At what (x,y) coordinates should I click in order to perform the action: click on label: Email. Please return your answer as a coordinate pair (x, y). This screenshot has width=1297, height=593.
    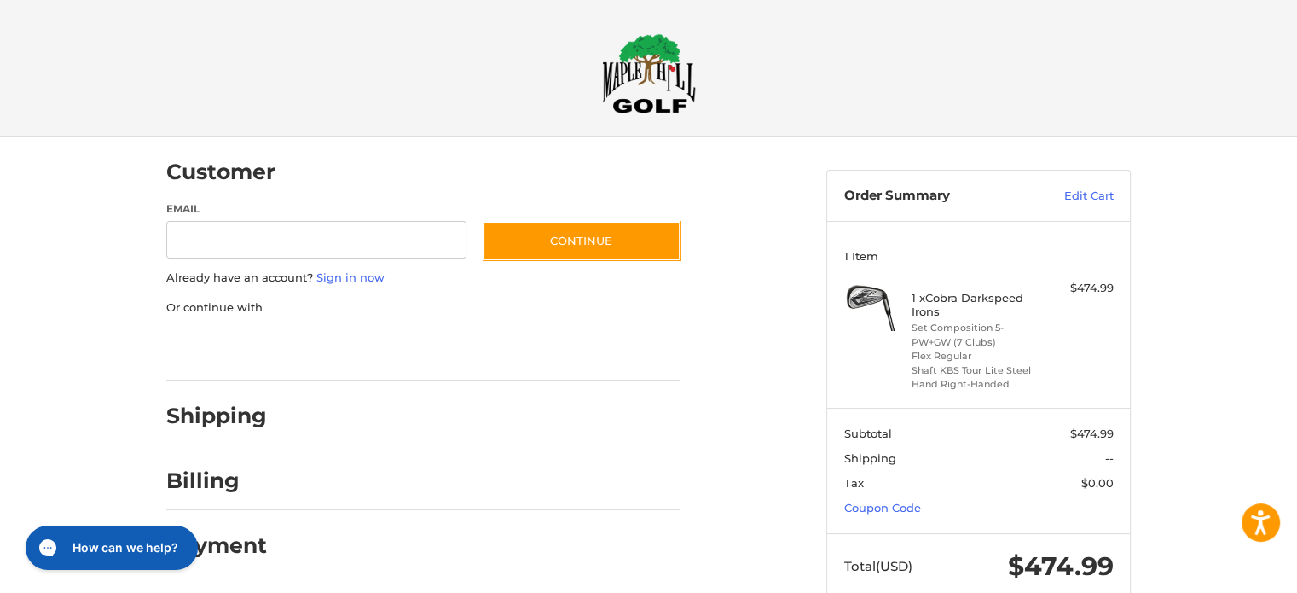
    Looking at the image, I should click on (316, 209).